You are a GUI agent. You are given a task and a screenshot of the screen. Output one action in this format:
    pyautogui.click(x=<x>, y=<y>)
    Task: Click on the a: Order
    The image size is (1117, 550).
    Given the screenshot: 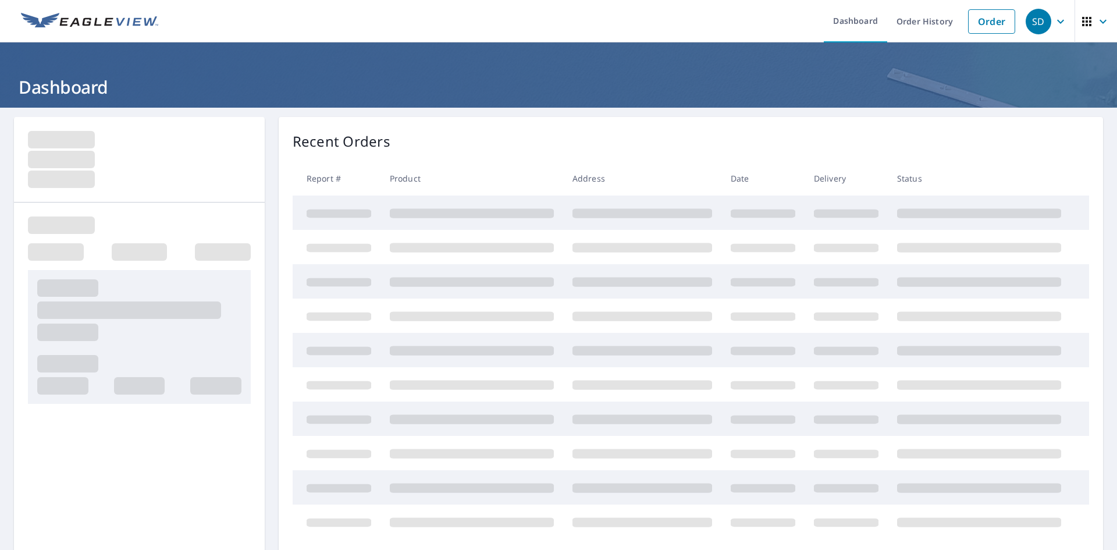 What is the action you would take?
    pyautogui.click(x=992, y=22)
    